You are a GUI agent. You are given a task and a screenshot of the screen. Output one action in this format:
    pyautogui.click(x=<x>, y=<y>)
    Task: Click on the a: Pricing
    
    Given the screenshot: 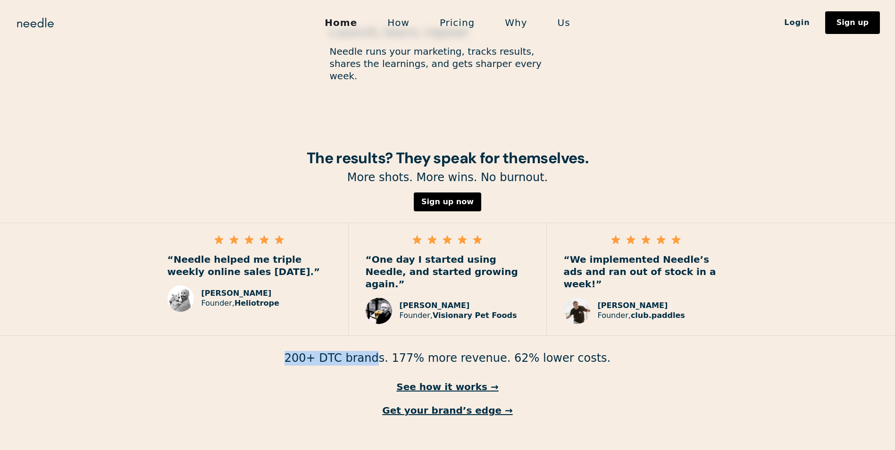 What is the action you would take?
    pyautogui.click(x=457, y=23)
    